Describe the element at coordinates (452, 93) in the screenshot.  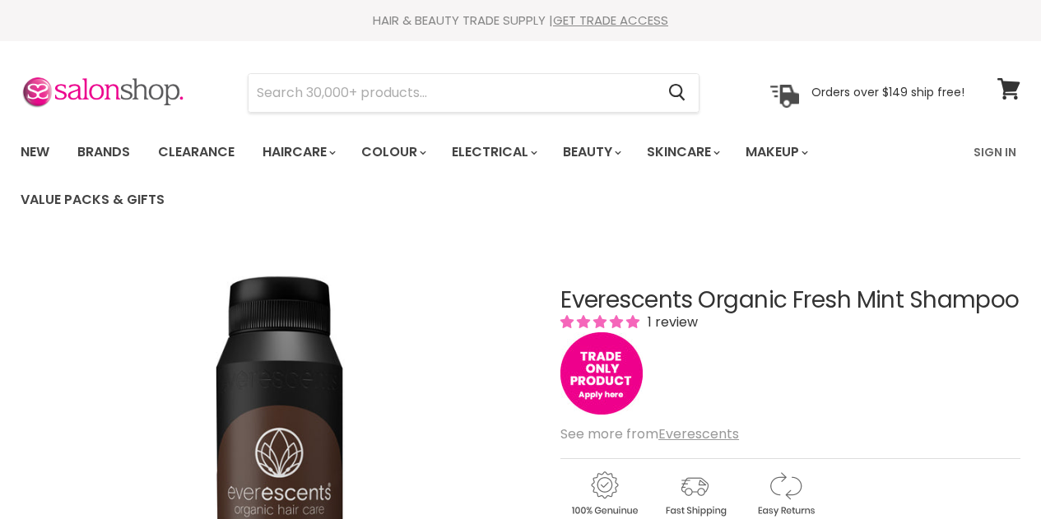
I see `input: Search` at that location.